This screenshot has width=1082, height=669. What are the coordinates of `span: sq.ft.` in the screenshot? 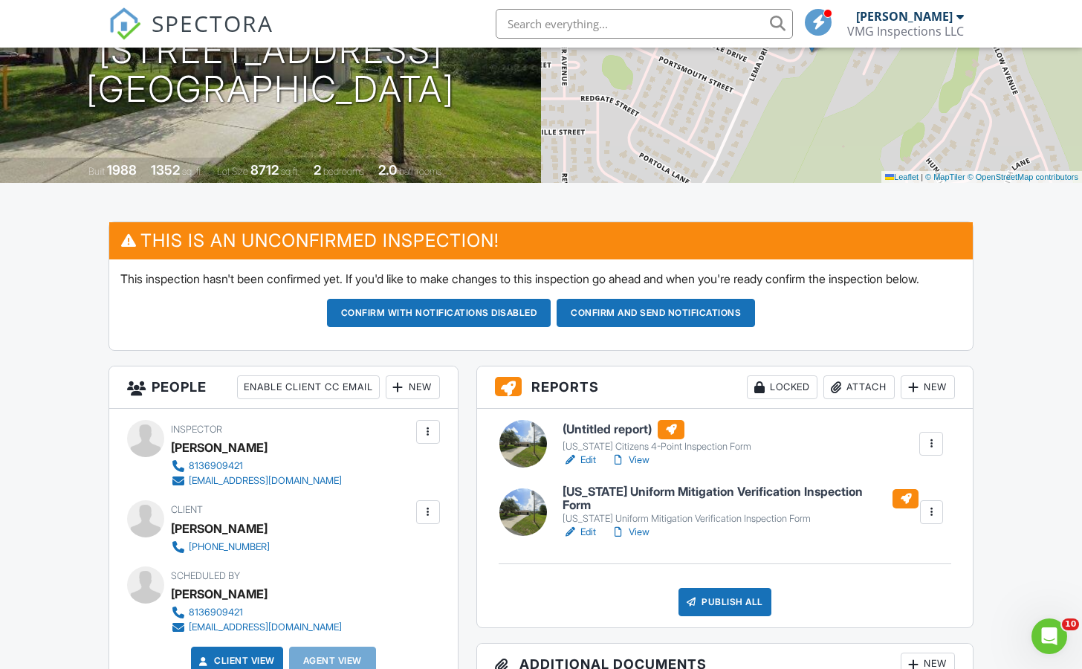 It's located at (290, 171).